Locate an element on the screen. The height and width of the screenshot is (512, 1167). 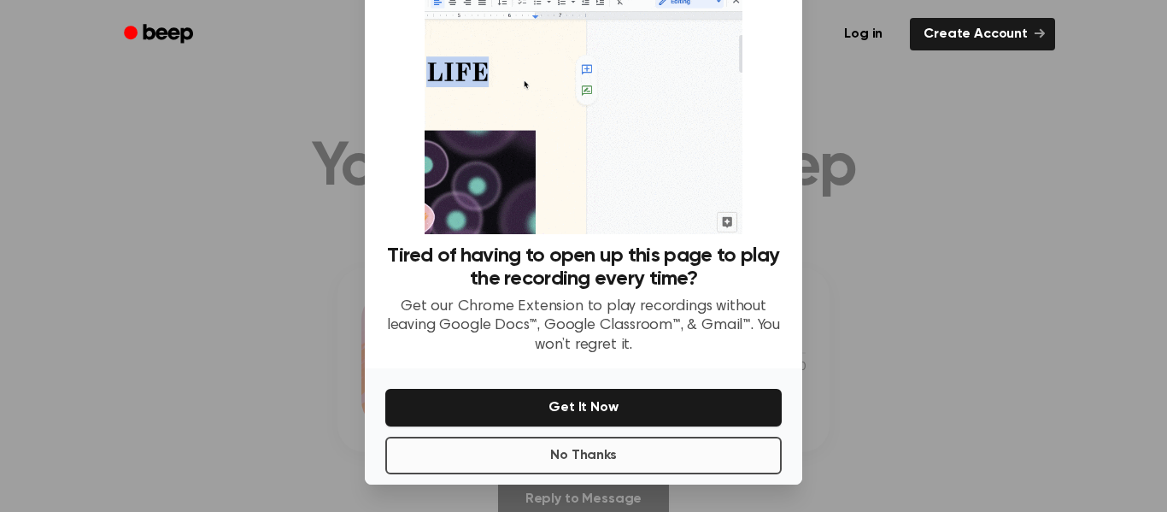
a: Beep is located at coordinates (160, 34).